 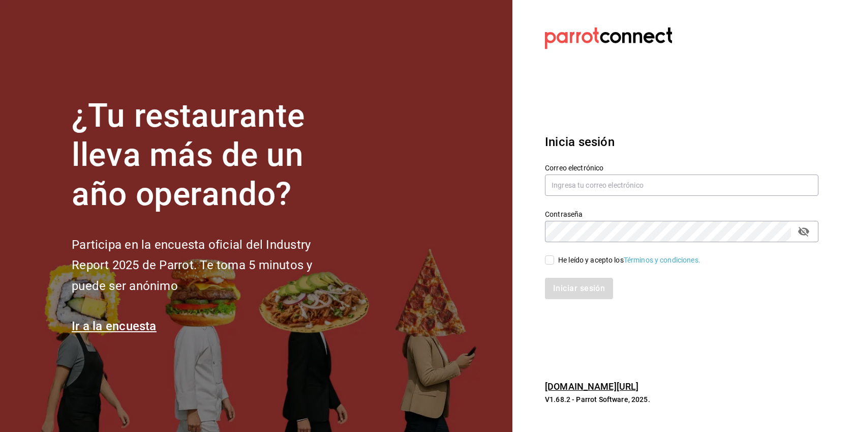 What do you see at coordinates (114, 326) in the screenshot?
I see `a: Ir a la encuesta` at bounding box center [114, 326].